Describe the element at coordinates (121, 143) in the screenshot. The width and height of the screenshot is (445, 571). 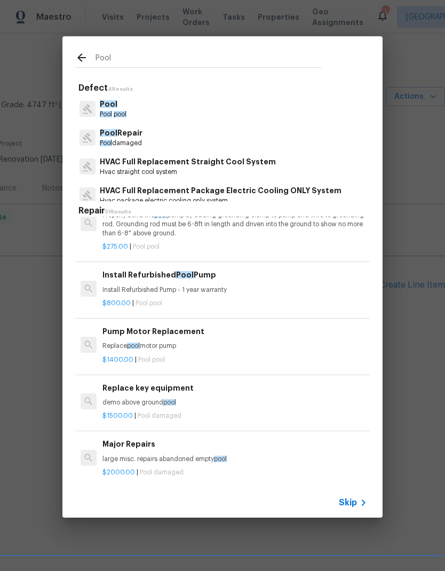
I see `p: damaged` at that location.